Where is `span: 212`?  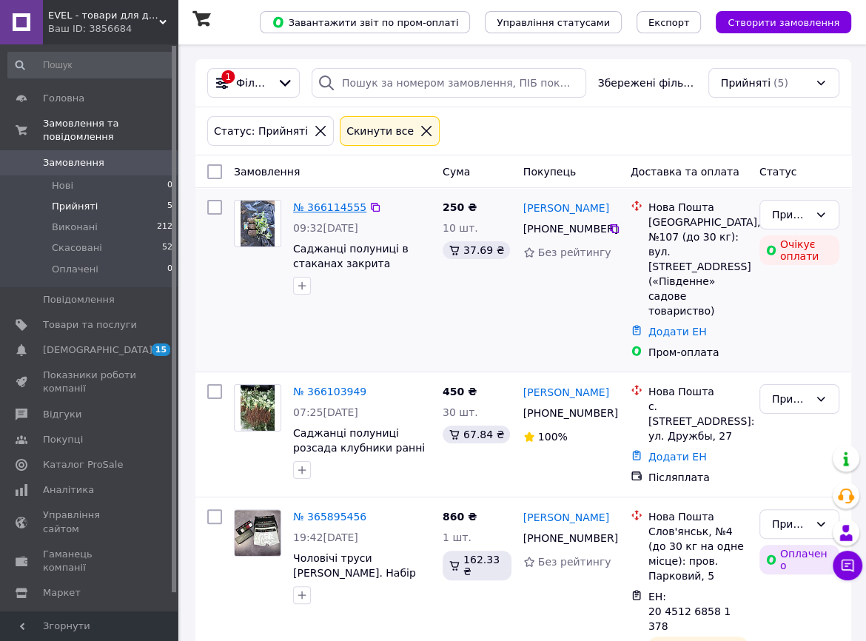
span: 212 is located at coordinates (164, 227).